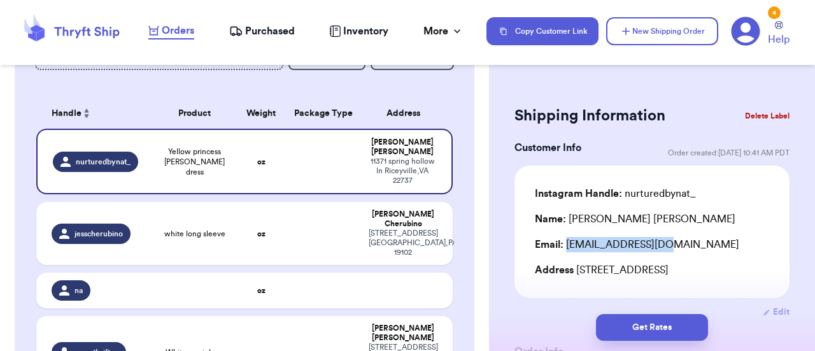  I want to click on h3: Customer Info, so click(548, 148).